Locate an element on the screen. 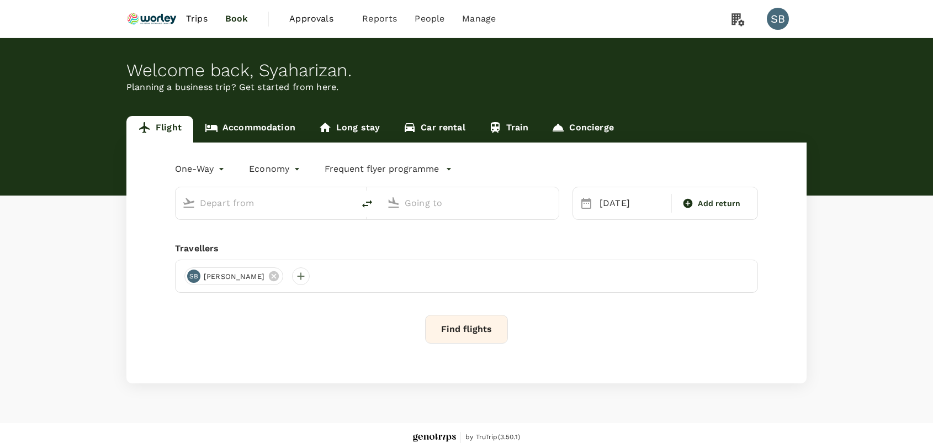 The image size is (933, 448). button: Find flights is located at coordinates (467, 329).